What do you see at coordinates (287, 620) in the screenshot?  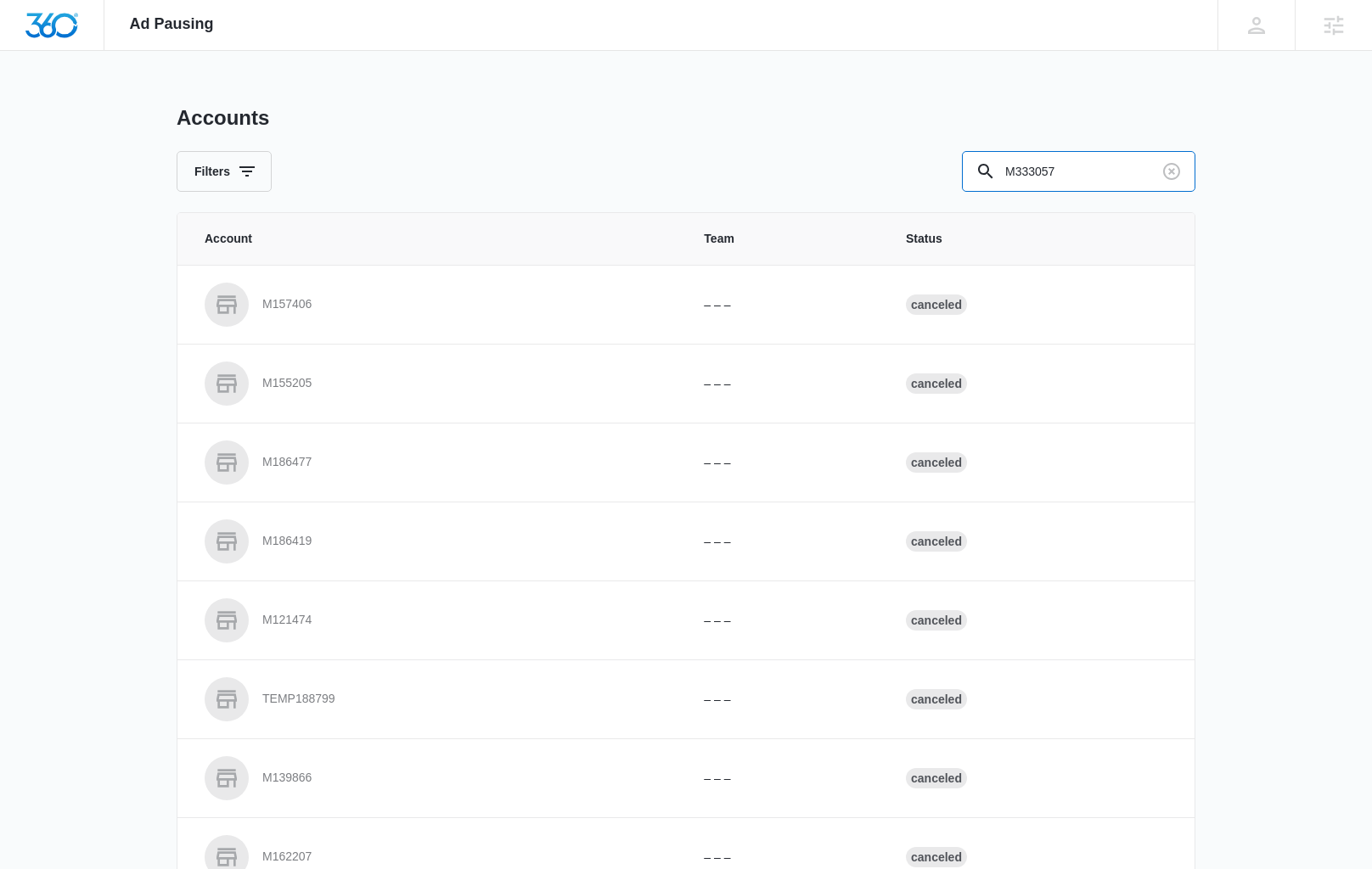 I see `p: M121474` at bounding box center [287, 620].